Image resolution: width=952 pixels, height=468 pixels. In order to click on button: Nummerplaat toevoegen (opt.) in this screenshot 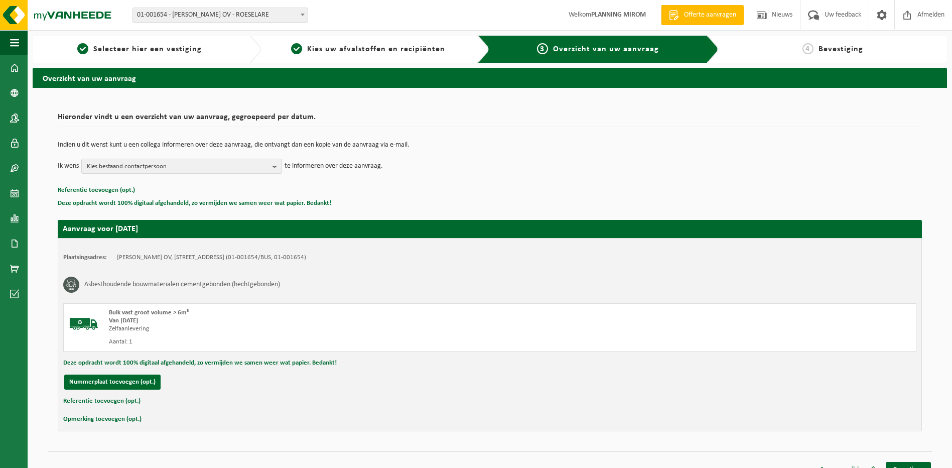, I will do `click(112, 382)`.